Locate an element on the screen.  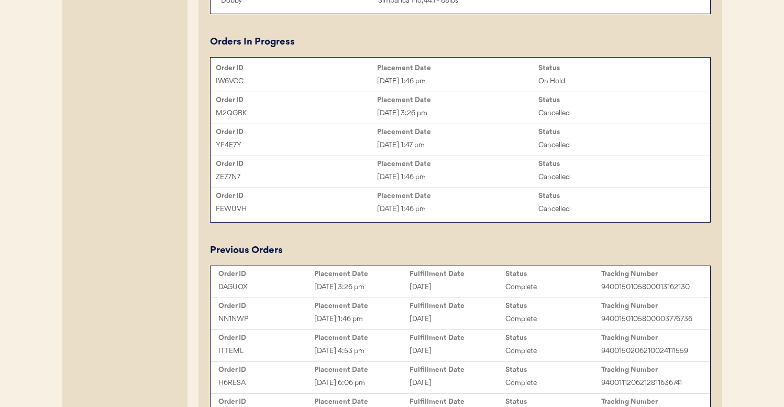
div: FEWUVH is located at coordinates (296, 209).